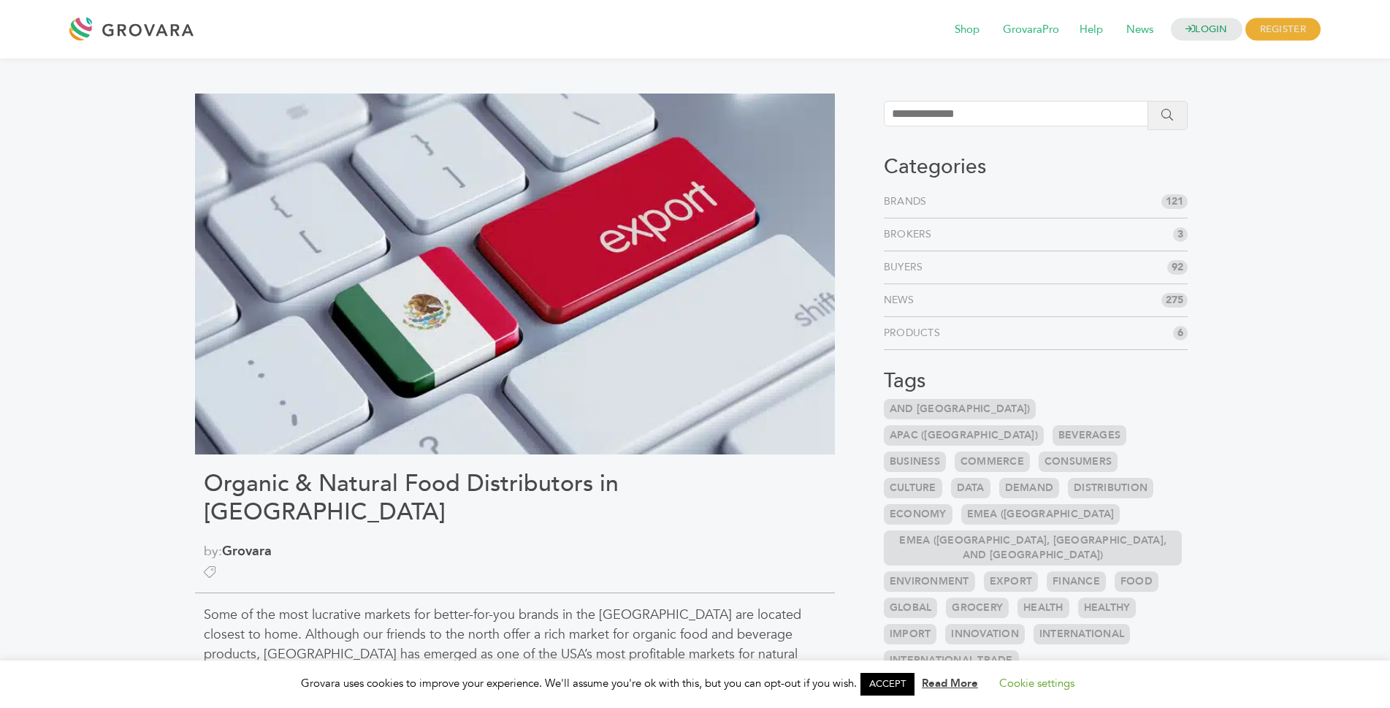 The height and width of the screenshot is (708, 1390). Describe the element at coordinates (951, 660) in the screenshot. I see `a: International Trade` at that location.